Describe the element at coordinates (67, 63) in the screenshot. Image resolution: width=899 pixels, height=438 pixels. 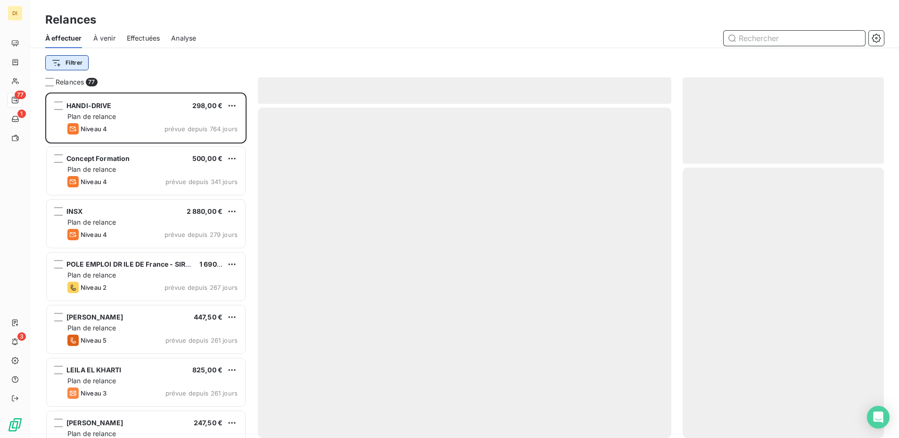
I see `button: Filtrer` at that location.